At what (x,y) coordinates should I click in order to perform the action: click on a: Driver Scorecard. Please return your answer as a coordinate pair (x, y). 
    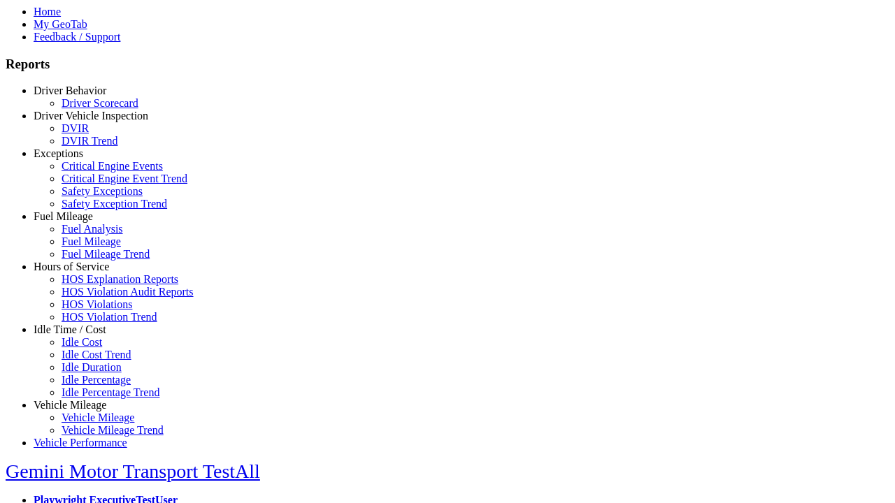
    Looking at the image, I should click on (100, 103).